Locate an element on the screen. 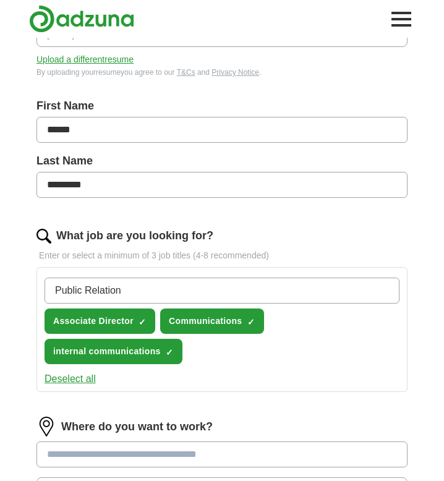 This screenshot has height=481, width=444. label: First Name is located at coordinates (222, 106).